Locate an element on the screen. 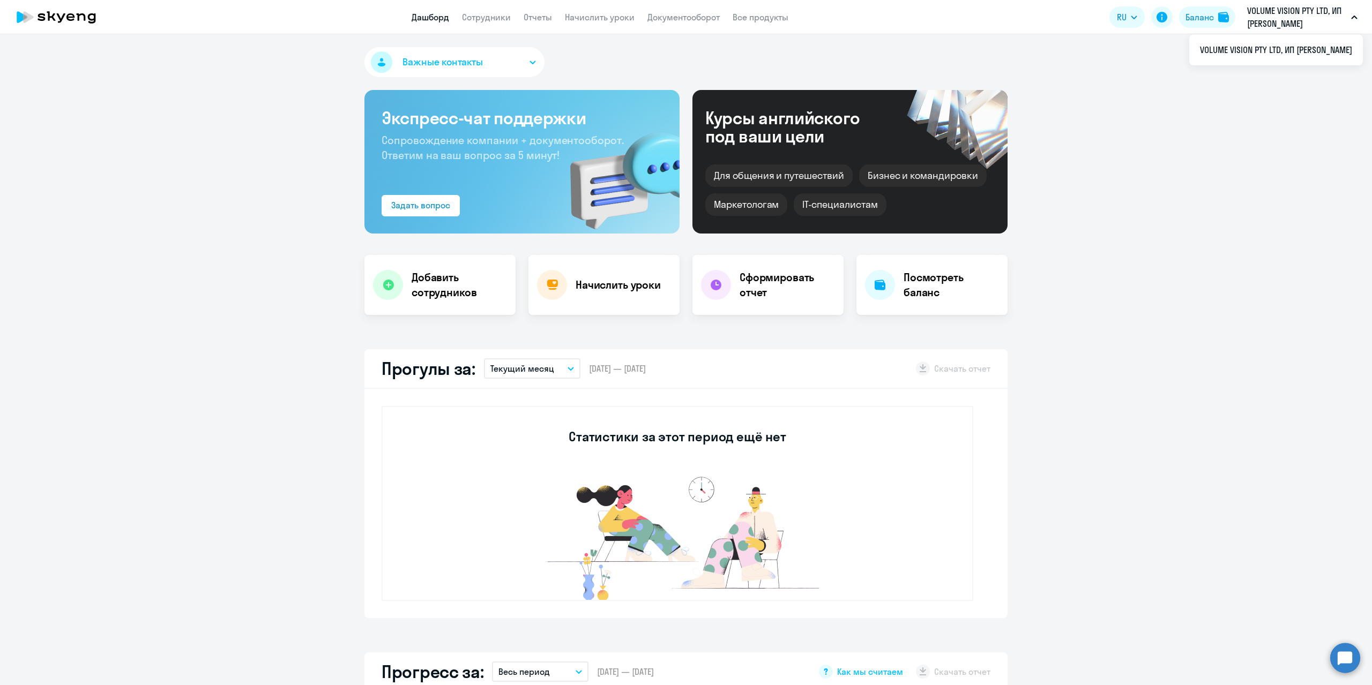 The height and width of the screenshot is (685, 1372). div: Для общения и путешествий is located at coordinates (779, 176).